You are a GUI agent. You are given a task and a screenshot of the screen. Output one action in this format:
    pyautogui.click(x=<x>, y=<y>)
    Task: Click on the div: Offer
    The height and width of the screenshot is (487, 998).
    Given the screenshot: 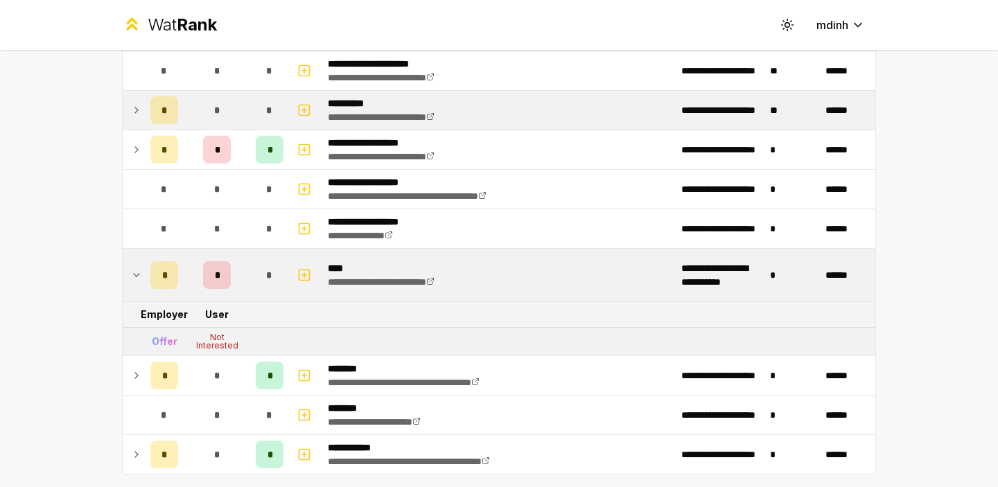 What is the action you would take?
    pyautogui.click(x=164, y=342)
    